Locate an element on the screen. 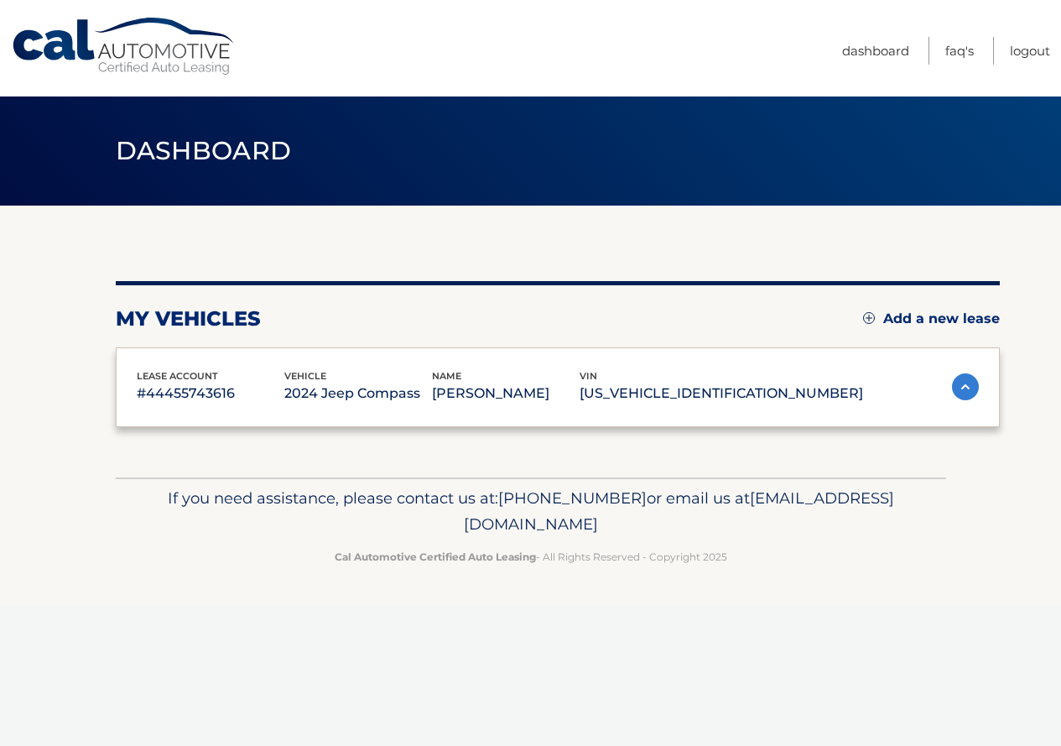 The height and width of the screenshot is (746, 1061). a: Add a new lease is located at coordinates (931, 319).